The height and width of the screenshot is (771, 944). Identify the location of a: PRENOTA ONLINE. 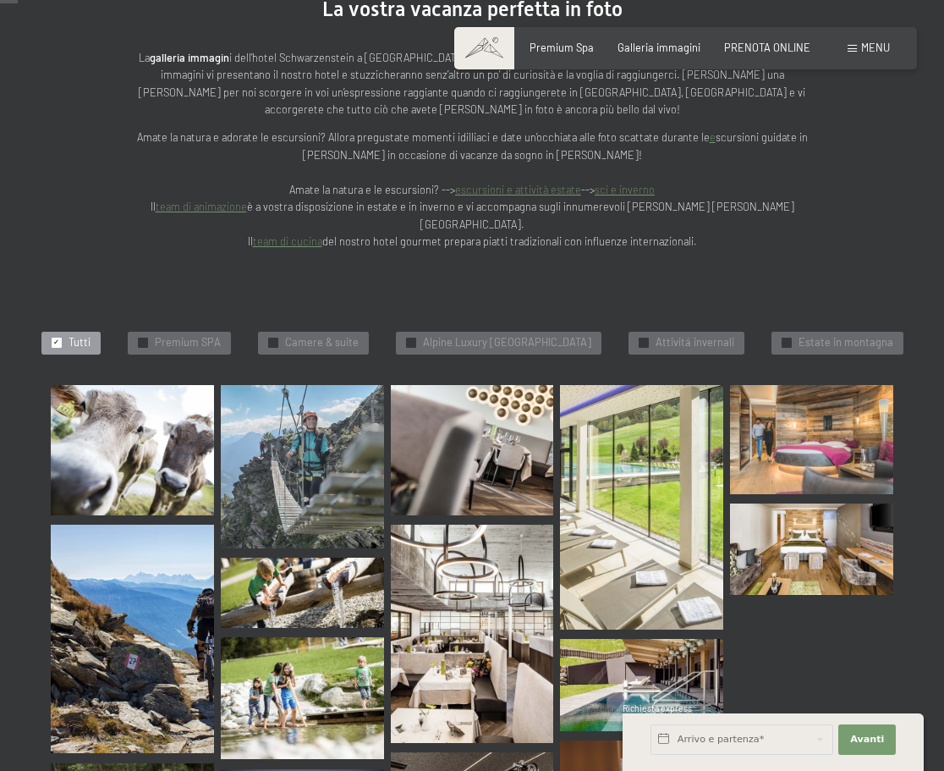
(767, 47).